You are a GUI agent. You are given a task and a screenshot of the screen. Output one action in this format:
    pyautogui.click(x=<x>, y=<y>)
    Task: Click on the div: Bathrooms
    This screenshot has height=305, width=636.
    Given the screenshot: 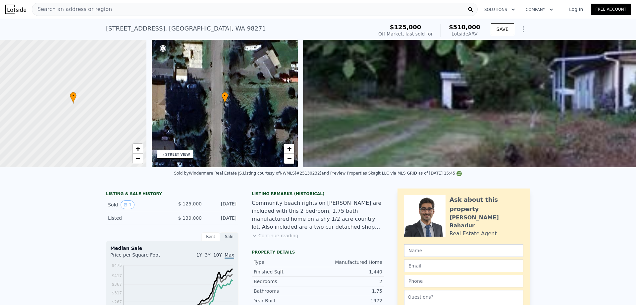 What is the action you would take?
    pyautogui.click(x=286, y=291)
    